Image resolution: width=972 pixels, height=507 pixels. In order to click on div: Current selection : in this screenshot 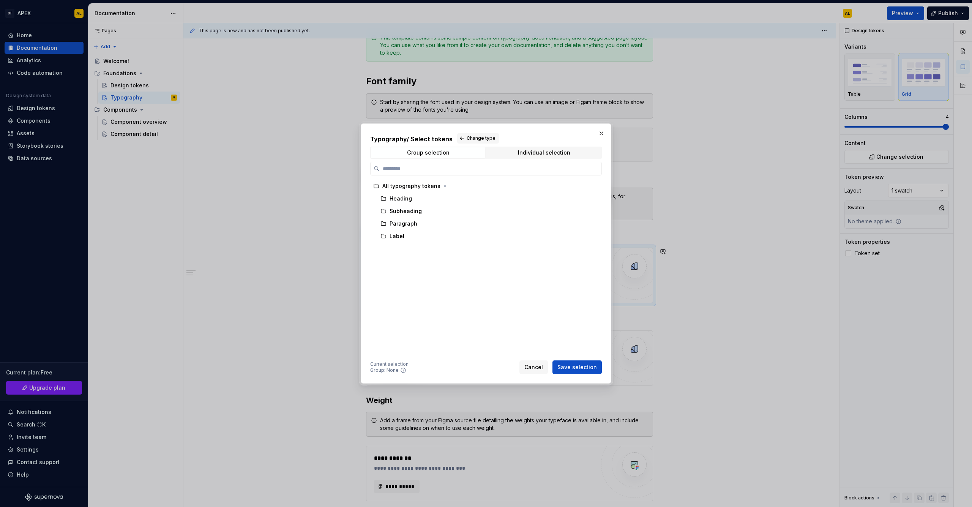, I will do `click(390, 364)`.